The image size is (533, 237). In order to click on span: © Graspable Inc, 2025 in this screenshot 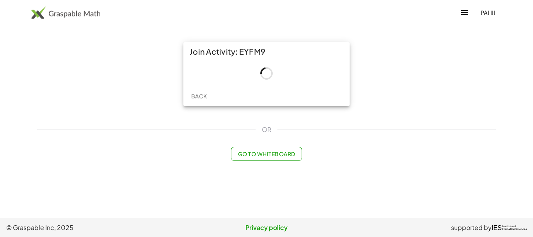, I will do `click(93, 228)`.